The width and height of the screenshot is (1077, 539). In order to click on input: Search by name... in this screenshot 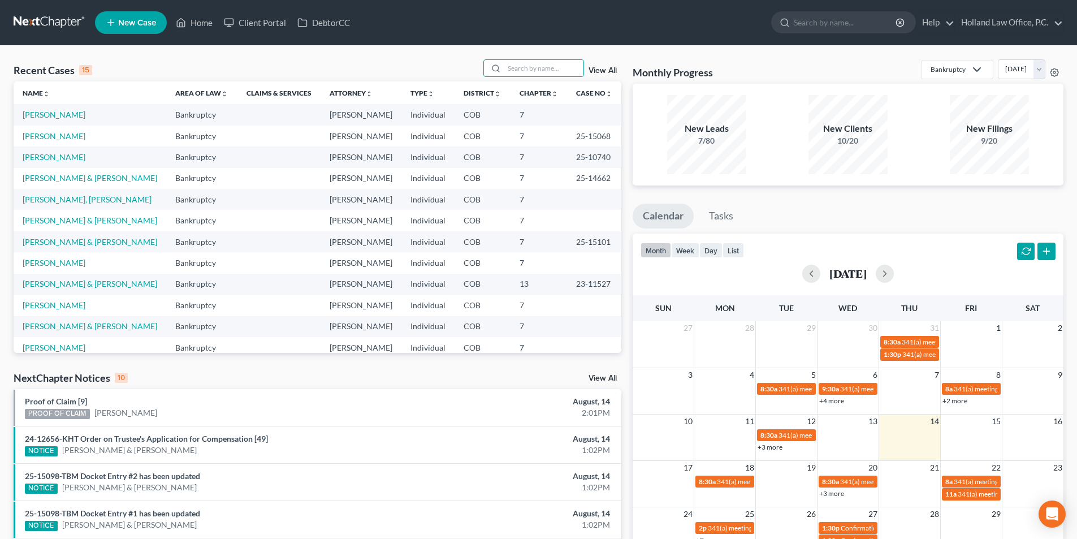, I will do `click(845, 22)`.